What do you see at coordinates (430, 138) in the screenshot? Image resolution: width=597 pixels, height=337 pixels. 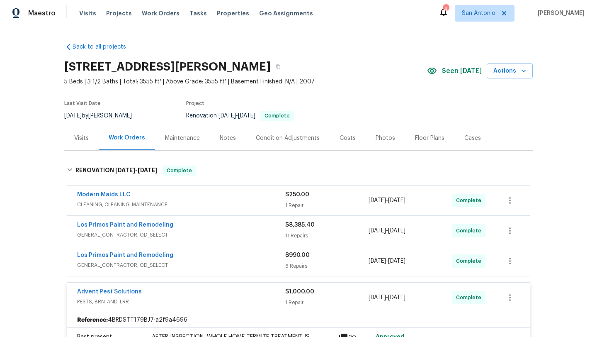 I see `div: Floor Plans` at bounding box center [430, 138].